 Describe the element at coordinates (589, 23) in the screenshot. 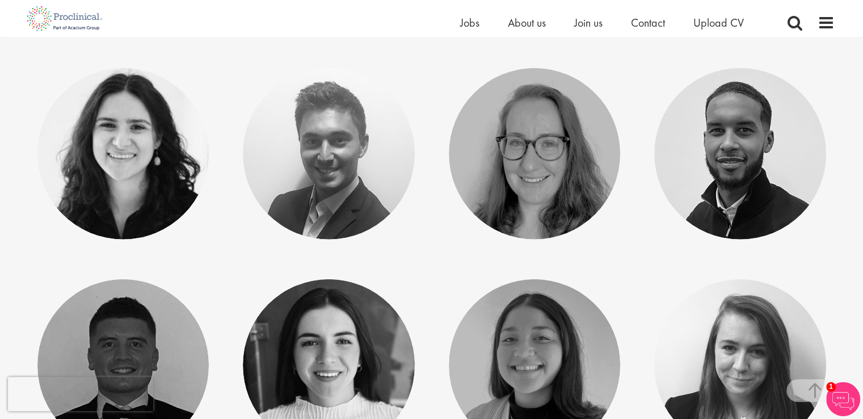

I see `a: Join us` at that location.